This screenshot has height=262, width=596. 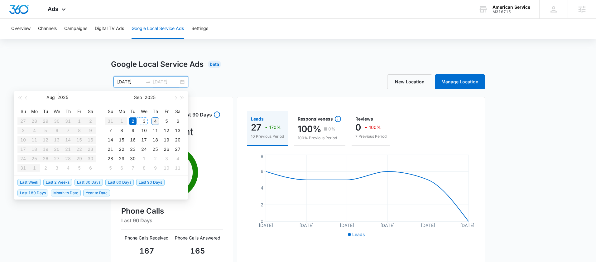 What do you see at coordinates (133, 130) in the screenshot?
I see `td: 2025-09-09` at bounding box center [133, 130].